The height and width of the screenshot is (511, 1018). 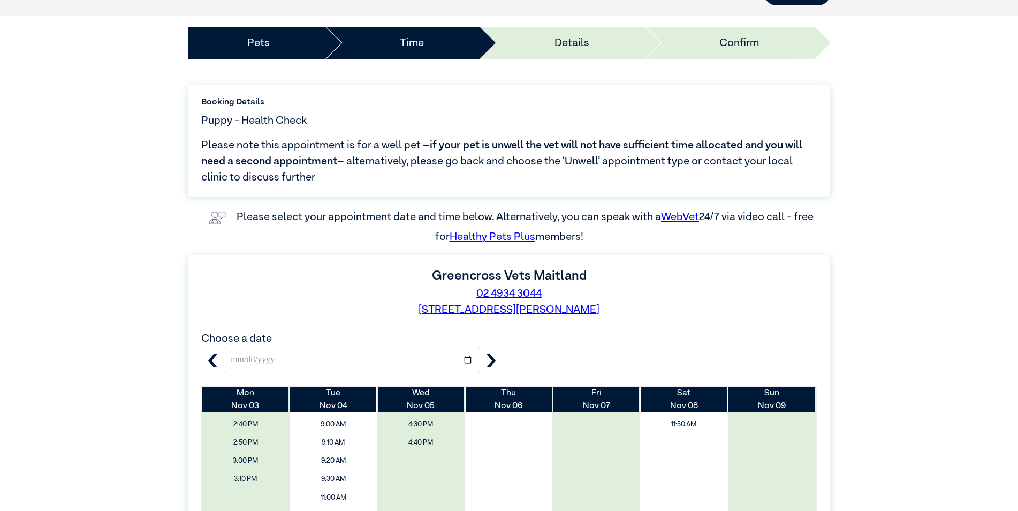 What do you see at coordinates (333, 399) in the screenshot?
I see `th: Nov 04` at bounding box center [333, 399].